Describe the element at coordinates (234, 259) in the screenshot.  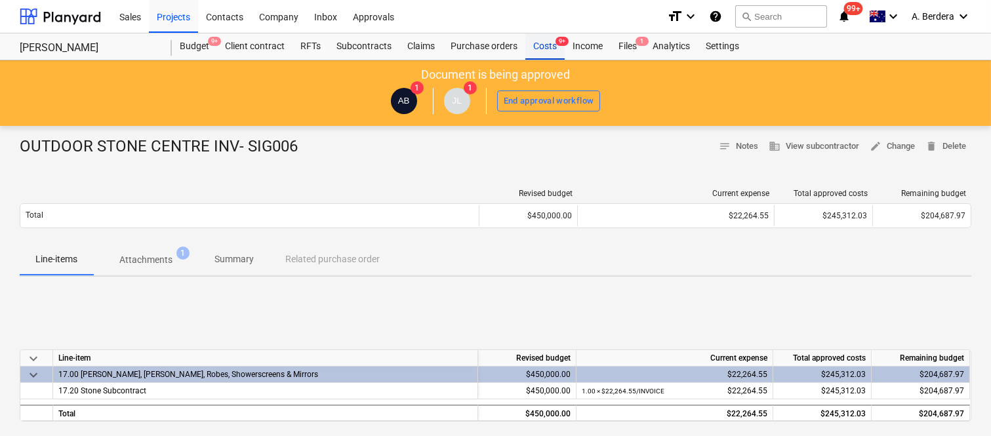
I see `p: Summary` at that location.